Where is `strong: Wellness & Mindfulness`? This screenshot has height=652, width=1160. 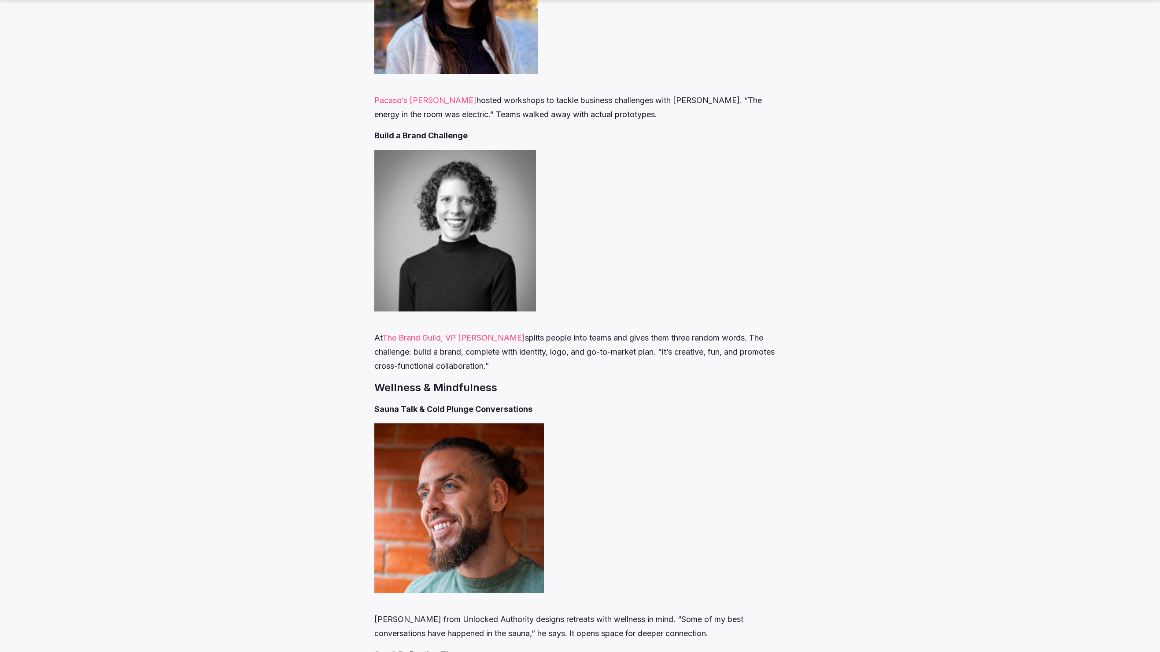
strong: Wellness & Mindfulness is located at coordinates (436, 387).